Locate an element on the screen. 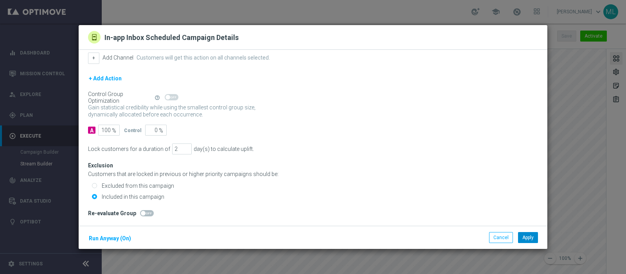  div: Control is located at coordinates (133, 130).